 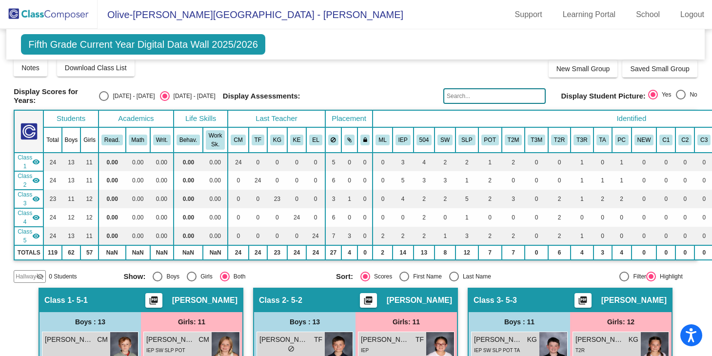 What do you see at coordinates (514, 140) in the screenshot?
I see `button: T2M` at bounding box center [514, 140].